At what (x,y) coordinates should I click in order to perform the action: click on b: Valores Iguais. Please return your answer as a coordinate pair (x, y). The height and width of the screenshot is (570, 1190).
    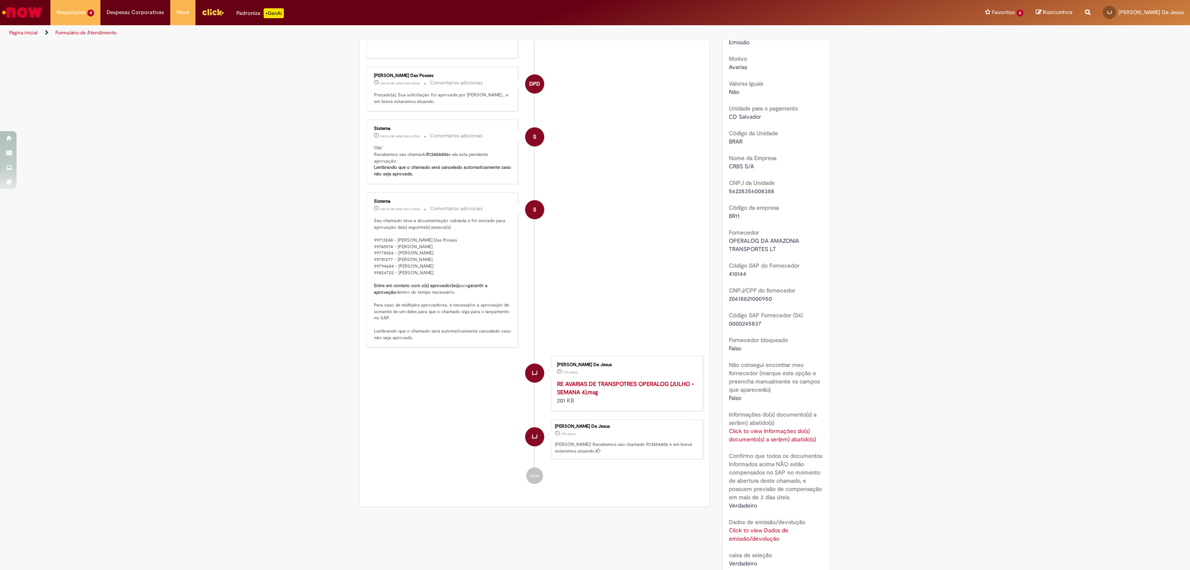
    Looking at the image, I should click on (746, 83).